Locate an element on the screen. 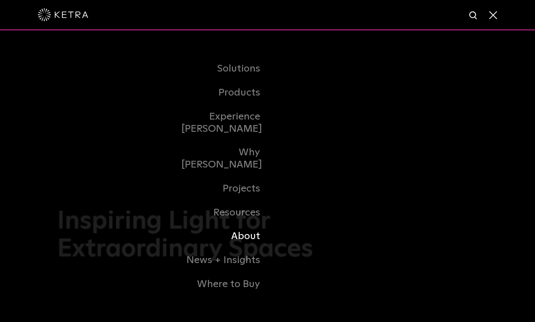  div: Navigation Menu is located at coordinates (268, 176).